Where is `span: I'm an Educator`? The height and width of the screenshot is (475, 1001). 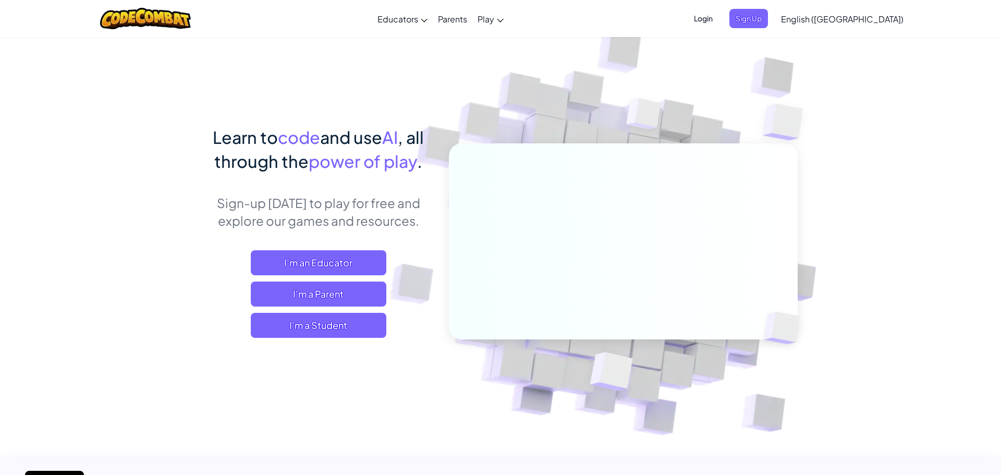
span: I'm an Educator is located at coordinates (319, 263).